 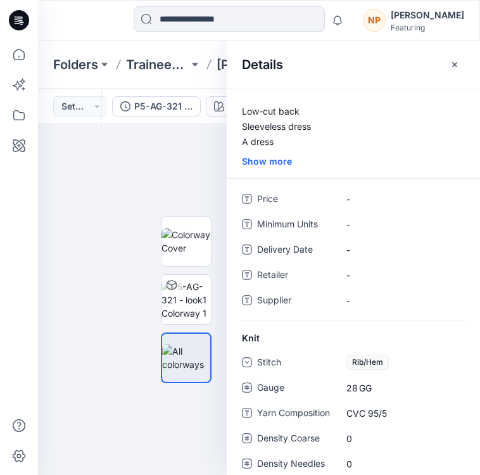 What do you see at coordinates (295, 363) in the screenshot?
I see `span: Stitch` at bounding box center [295, 363].